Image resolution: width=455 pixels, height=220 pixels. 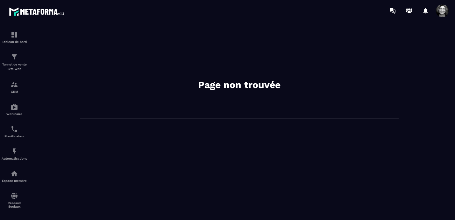 I want to click on a: automationsautomationsAutomatisations, so click(x=14, y=154).